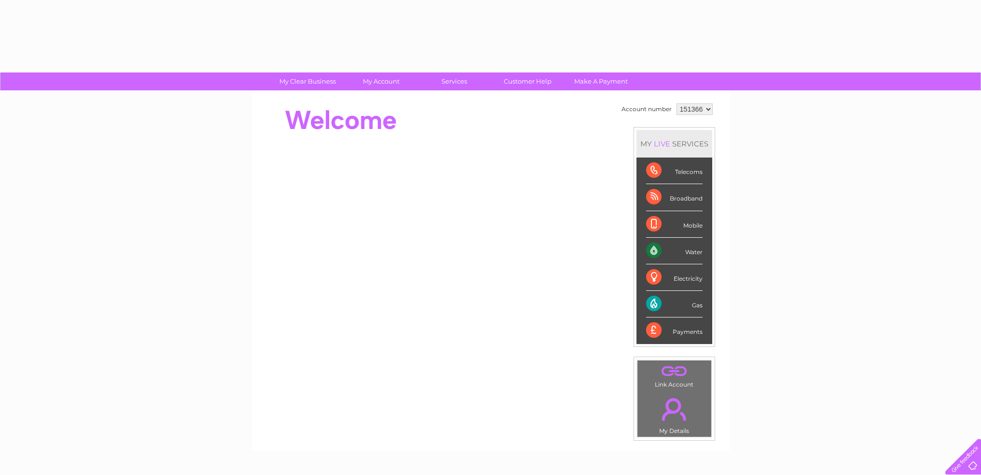 This screenshot has height=475, width=981. What do you see at coordinates (674, 375) in the screenshot?
I see `td: Link Account` at bounding box center [674, 375].